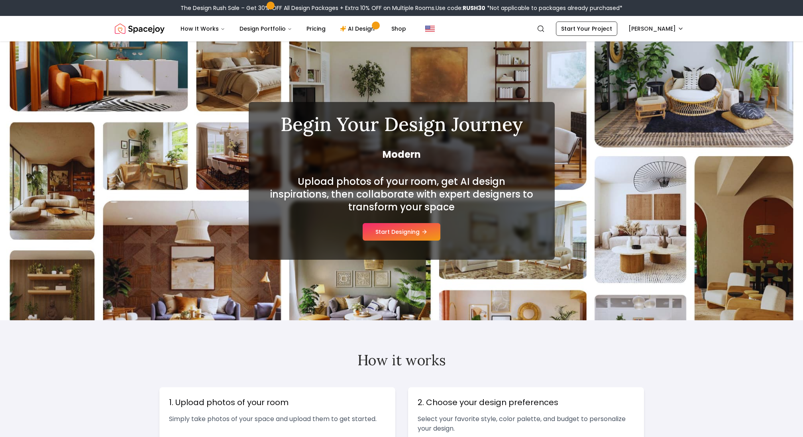  I want to click on p: Simply take photos of your space and upload them to get started., so click(277, 419).